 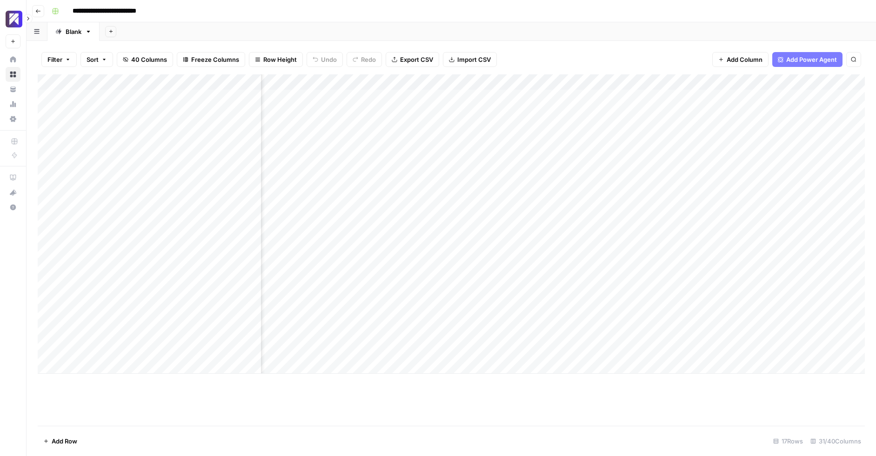 What do you see at coordinates (13, 89) in the screenshot?
I see `a: Your Data` at bounding box center [13, 89].